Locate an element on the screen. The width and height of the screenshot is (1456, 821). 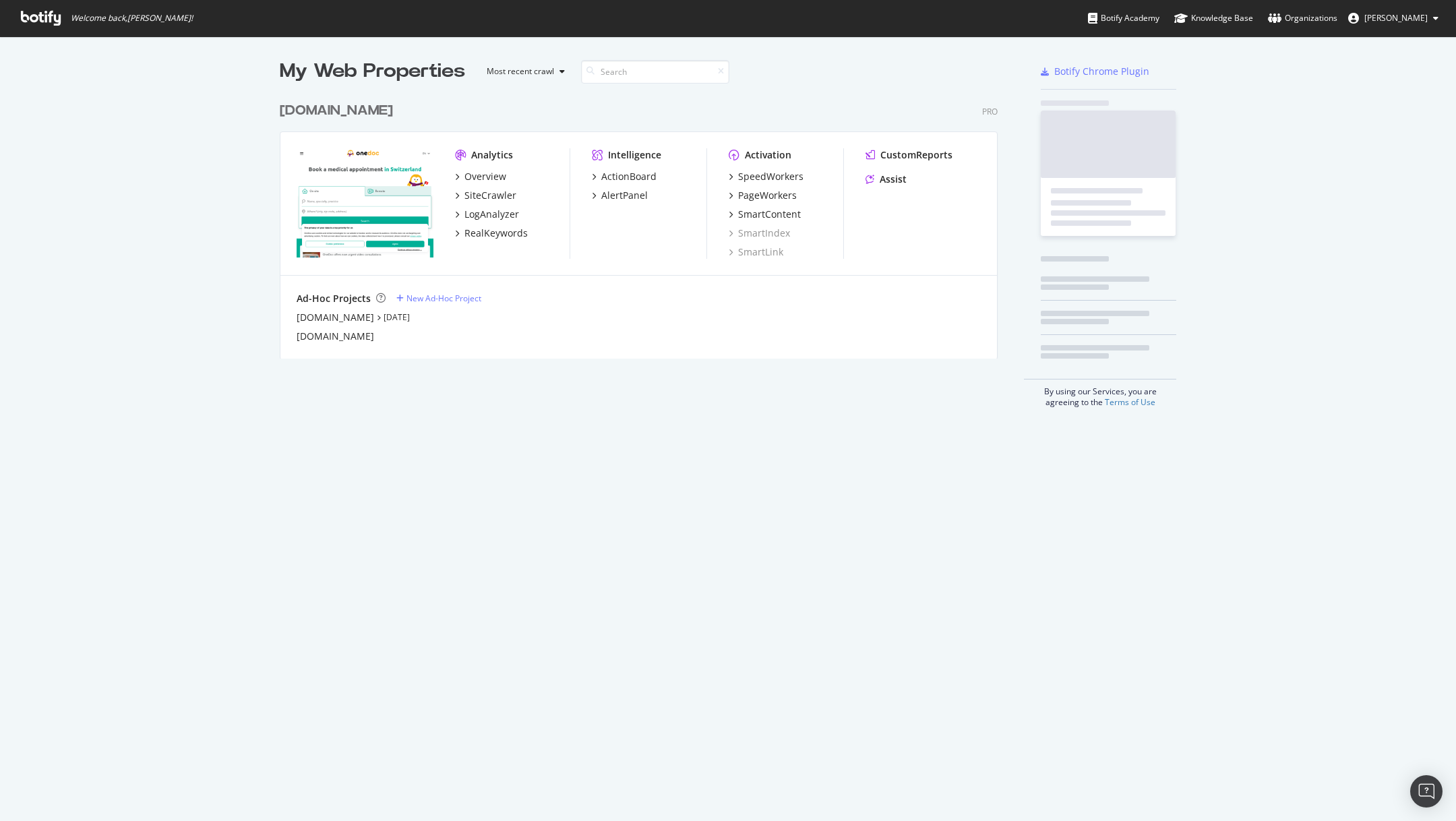
a: ActionBoard is located at coordinates (625, 176).